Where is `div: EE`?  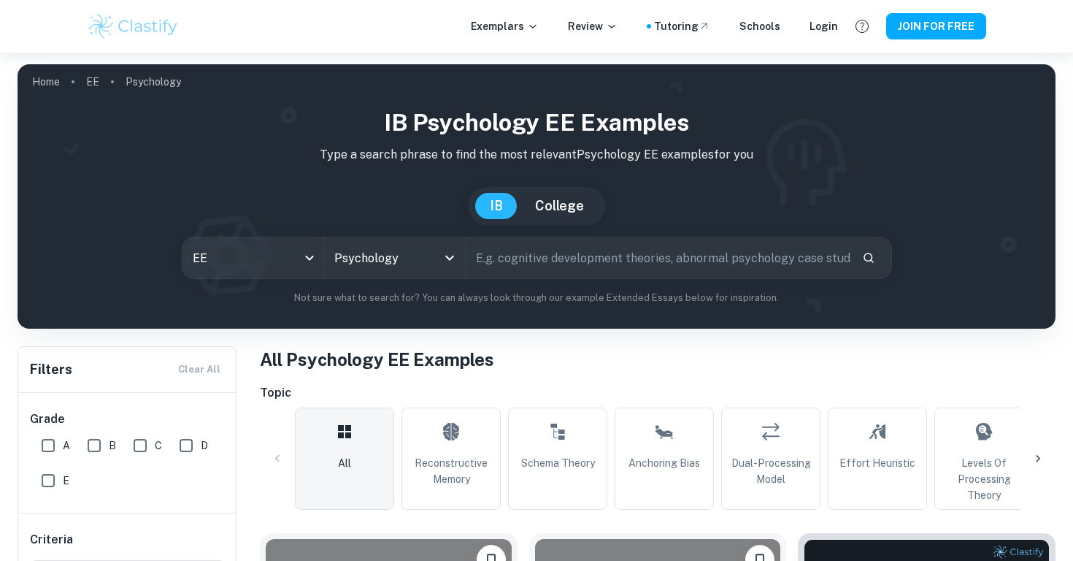
div: EE is located at coordinates (253, 258).